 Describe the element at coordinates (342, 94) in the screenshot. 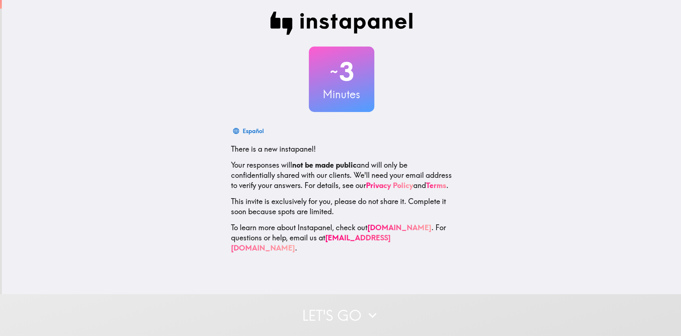

I see `h3: Minutes` at that location.